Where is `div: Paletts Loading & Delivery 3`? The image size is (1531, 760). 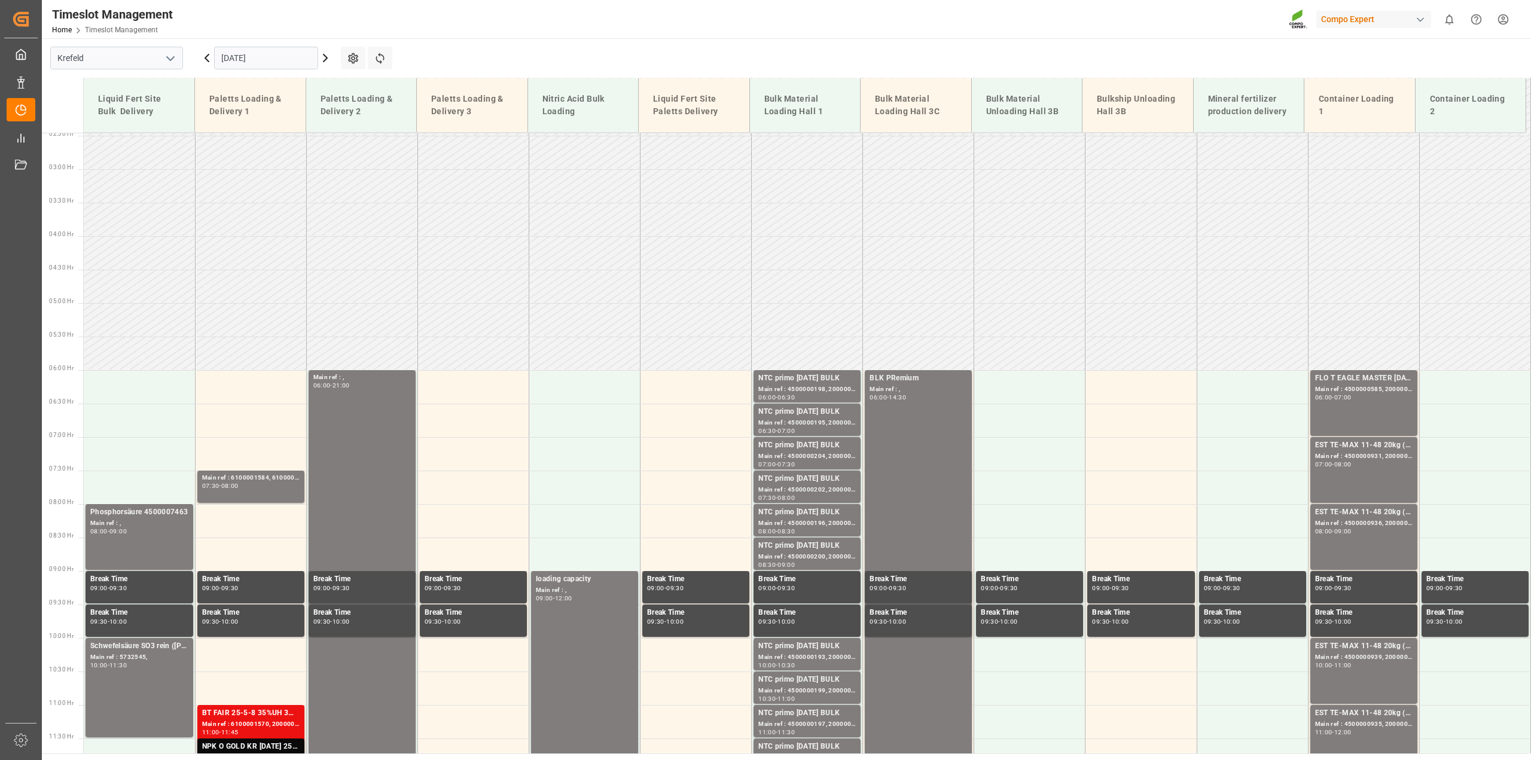 div: Paletts Loading & Delivery 3 is located at coordinates (472, 105).